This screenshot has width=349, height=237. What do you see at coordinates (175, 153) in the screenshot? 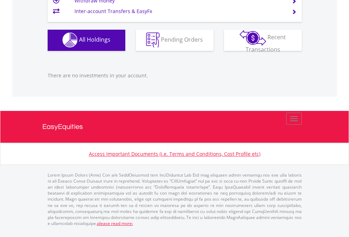
I see `a: Access Important Documents (i.e. Terms and Conditions, Cost Profile etc)` at bounding box center [175, 153].